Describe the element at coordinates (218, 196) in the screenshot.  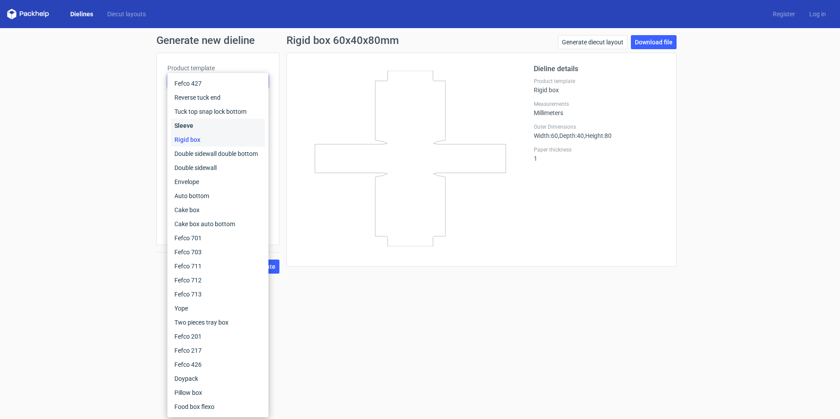
I see `div: Auto bottom` at that location.